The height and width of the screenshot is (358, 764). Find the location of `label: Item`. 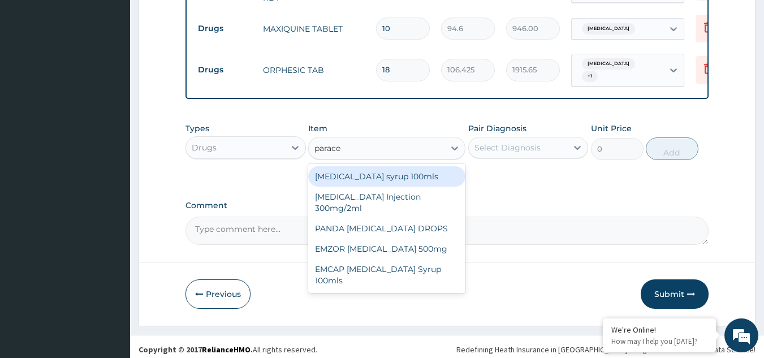

label: Item is located at coordinates (318, 128).